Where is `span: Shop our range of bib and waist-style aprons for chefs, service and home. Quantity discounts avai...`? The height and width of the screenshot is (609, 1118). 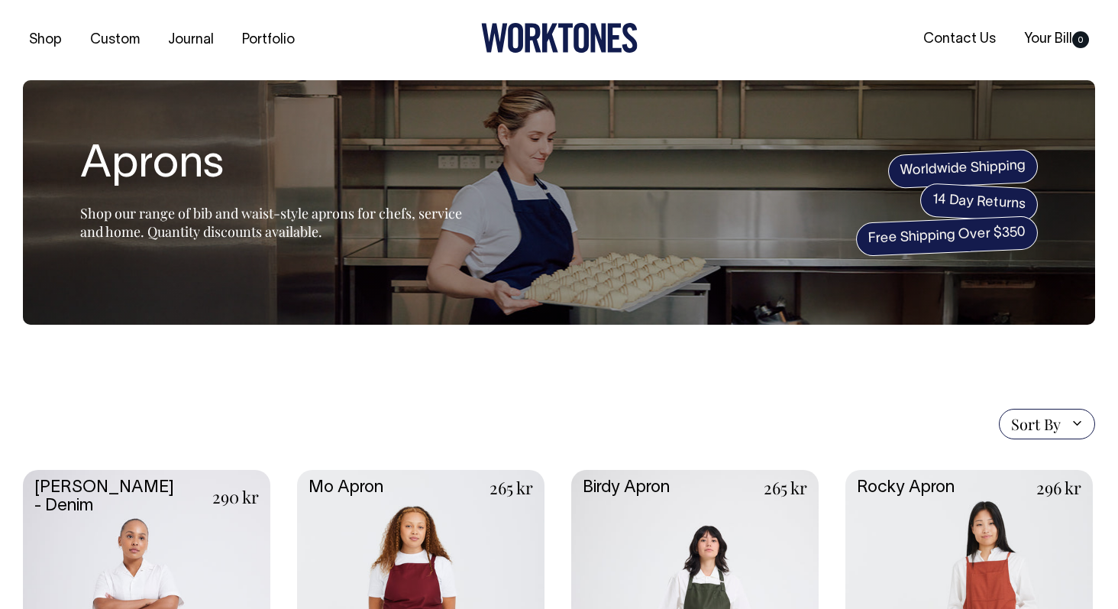
span: Shop our range of bib and waist-style aprons for chefs, service and home. Quantity discounts avai... is located at coordinates (271, 222).